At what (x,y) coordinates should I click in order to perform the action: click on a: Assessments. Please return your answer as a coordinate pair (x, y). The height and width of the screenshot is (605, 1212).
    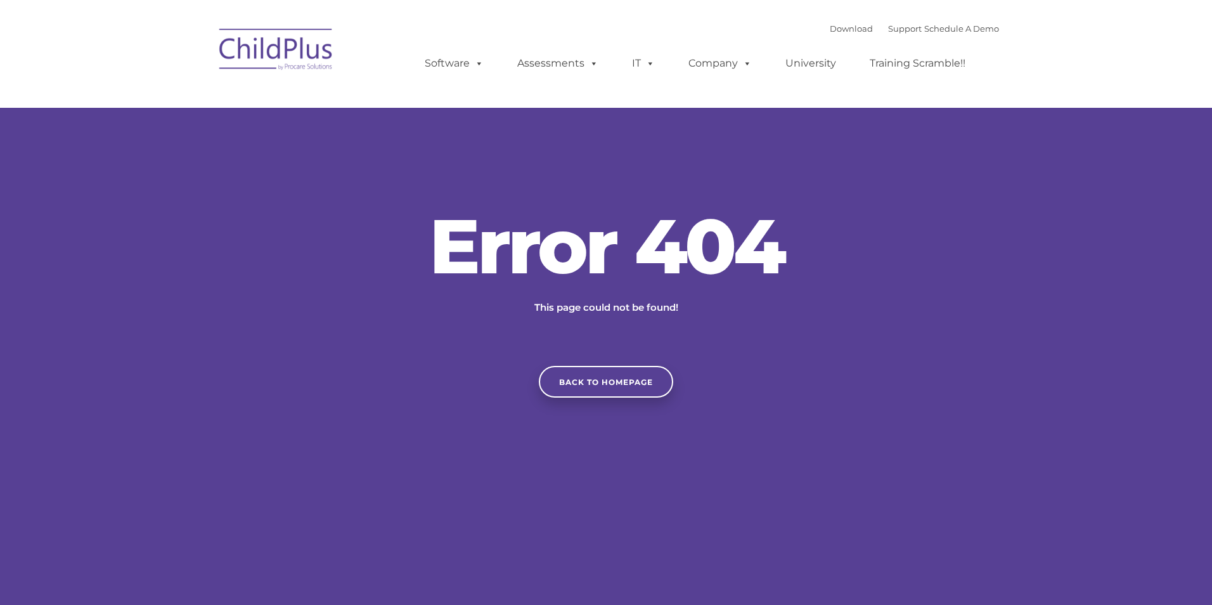
    Looking at the image, I should click on (558, 63).